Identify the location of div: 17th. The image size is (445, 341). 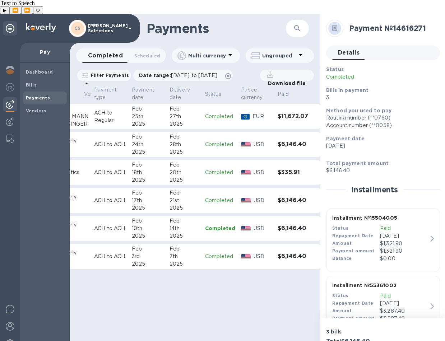
(148, 200).